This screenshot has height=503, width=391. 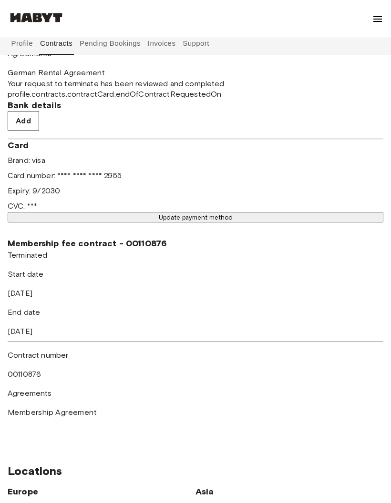 I want to click on span: profile.contracts.contractCard.endOfContractRequestedOn, so click(x=195, y=95).